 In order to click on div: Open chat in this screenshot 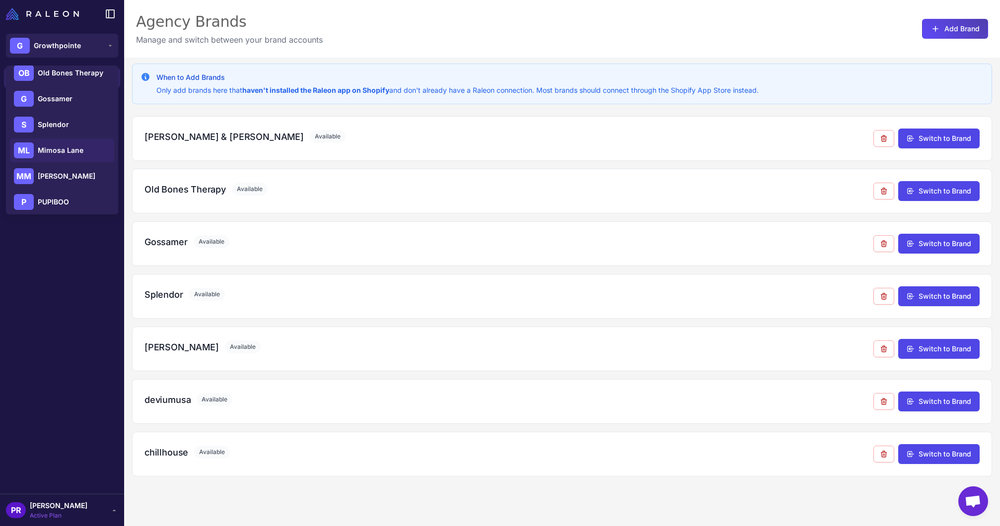, I will do `click(973, 502)`.